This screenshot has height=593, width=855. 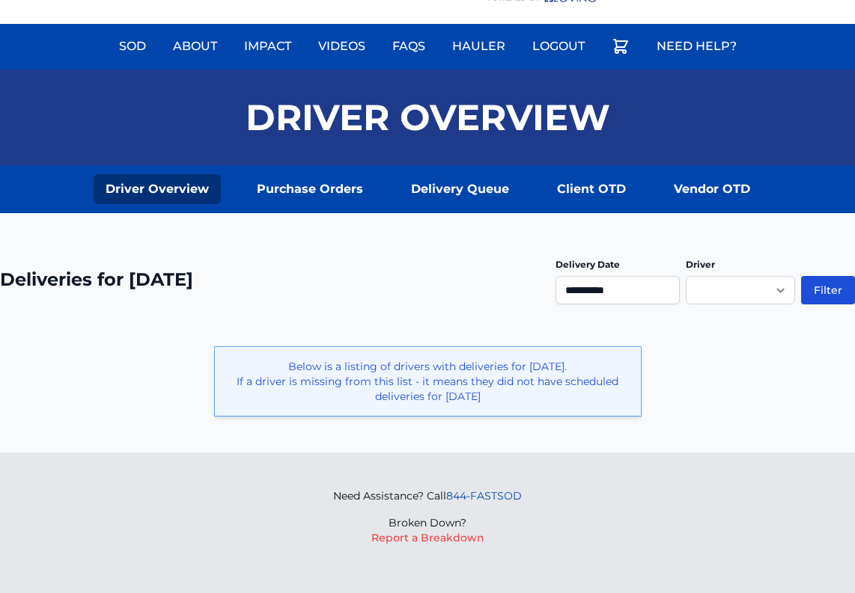 I want to click on label: Driver, so click(x=700, y=264).